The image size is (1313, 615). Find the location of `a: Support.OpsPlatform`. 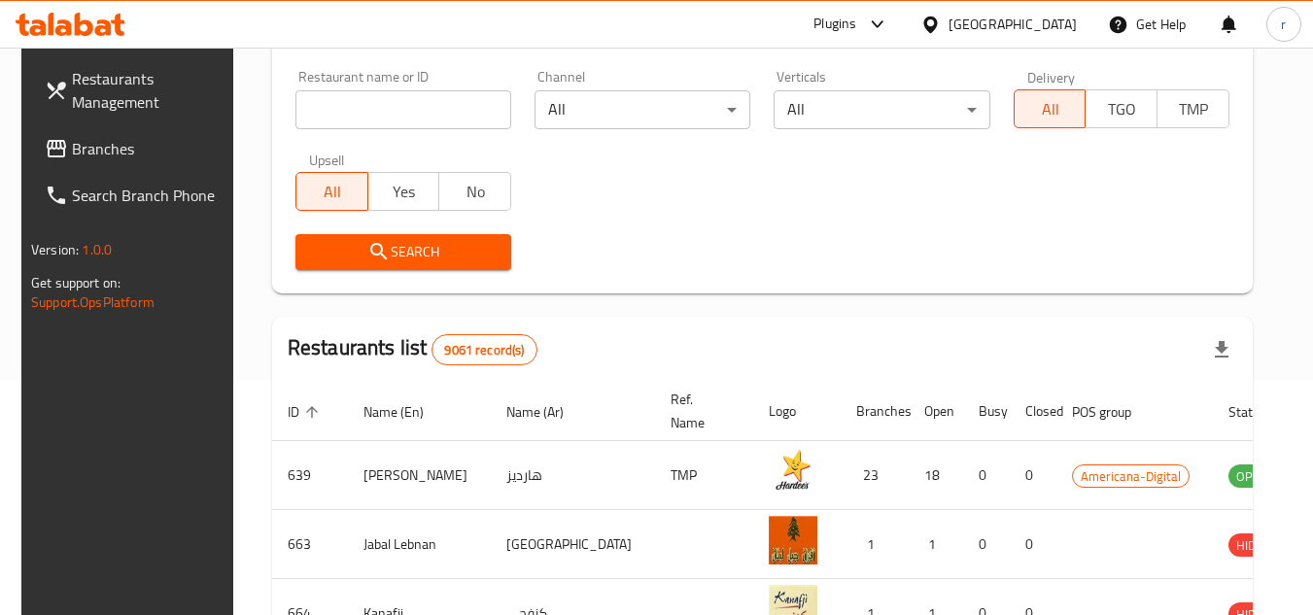

a: Support.OpsPlatform is located at coordinates (92, 302).